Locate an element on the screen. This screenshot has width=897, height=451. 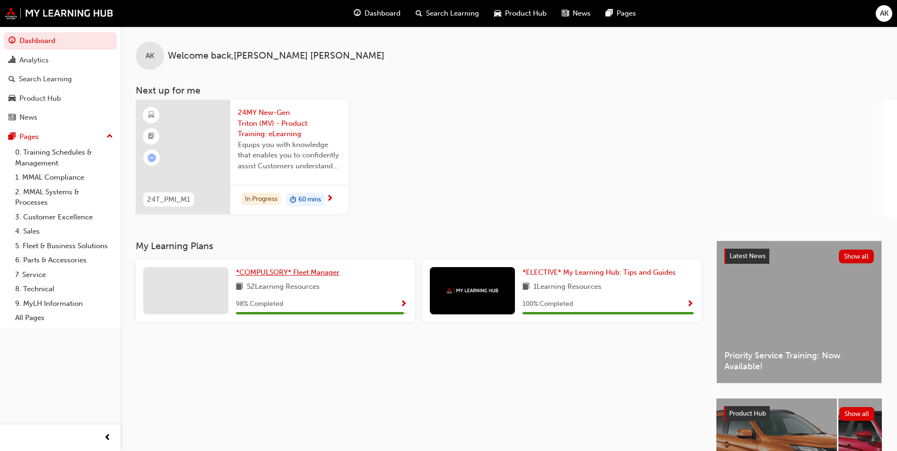
span: 24MY New-Gen Triton (MV) - Product Training: eLearning is located at coordinates (290, 123).